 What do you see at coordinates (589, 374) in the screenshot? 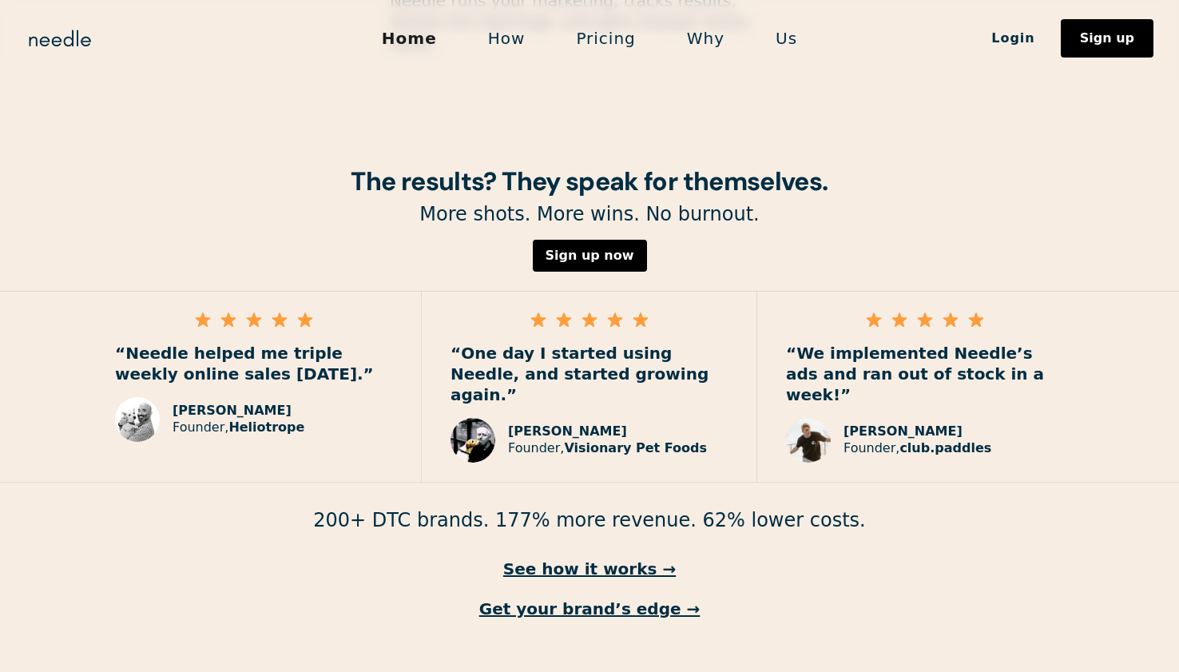
I see `p: “One day I started using Needle, and started growing again.”` at bounding box center [589, 374].